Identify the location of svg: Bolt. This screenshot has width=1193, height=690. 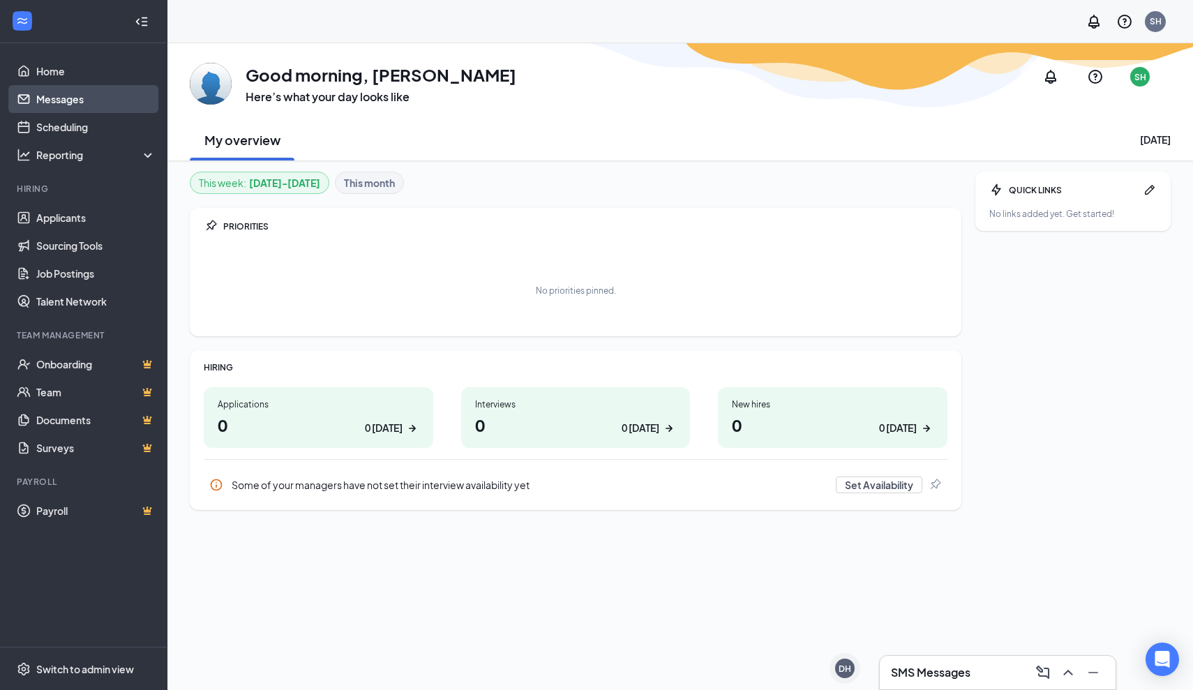
(996, 190).